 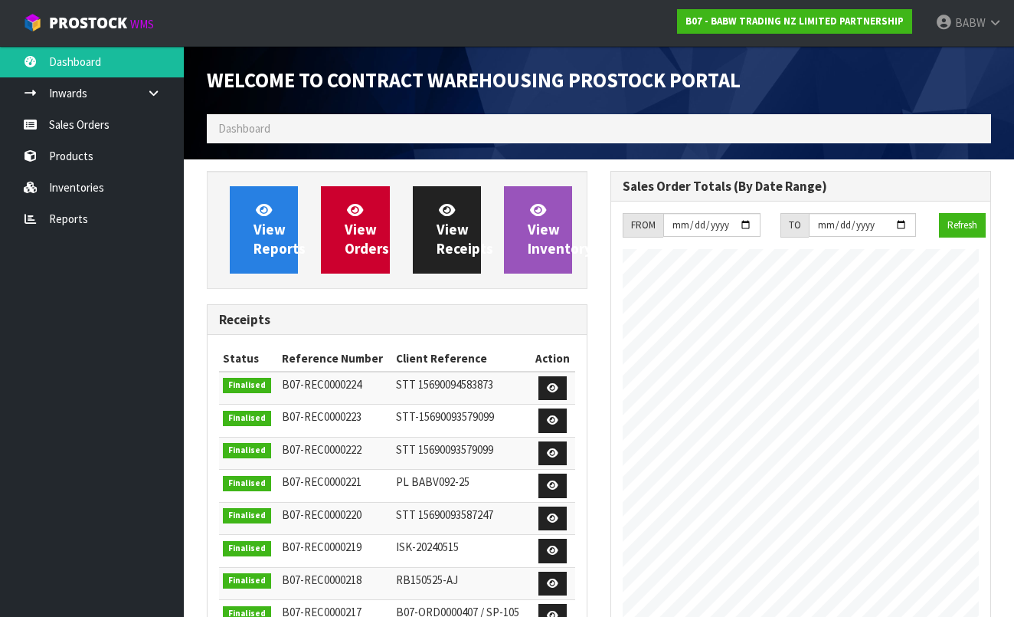 What do you see at coordinates (248, 359) in the screenshot?
I see `th: Status` at bounding box center [248, 359].